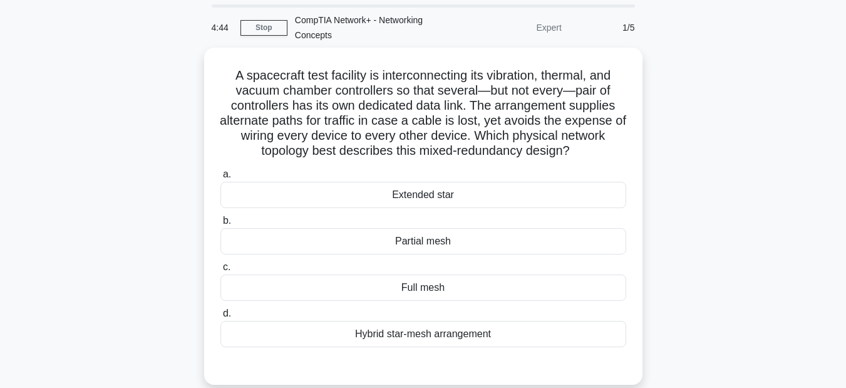 This screenshot has height=388, width=846. I want to click on span: c., so click(227, 266).